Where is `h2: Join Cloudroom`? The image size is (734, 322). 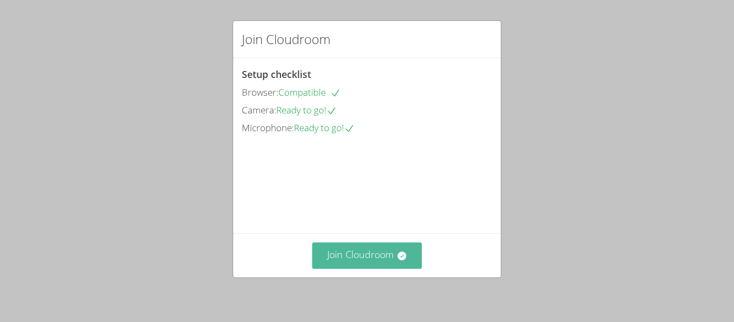
h2: Join Cloudroom is located at coordinates (286, 39).